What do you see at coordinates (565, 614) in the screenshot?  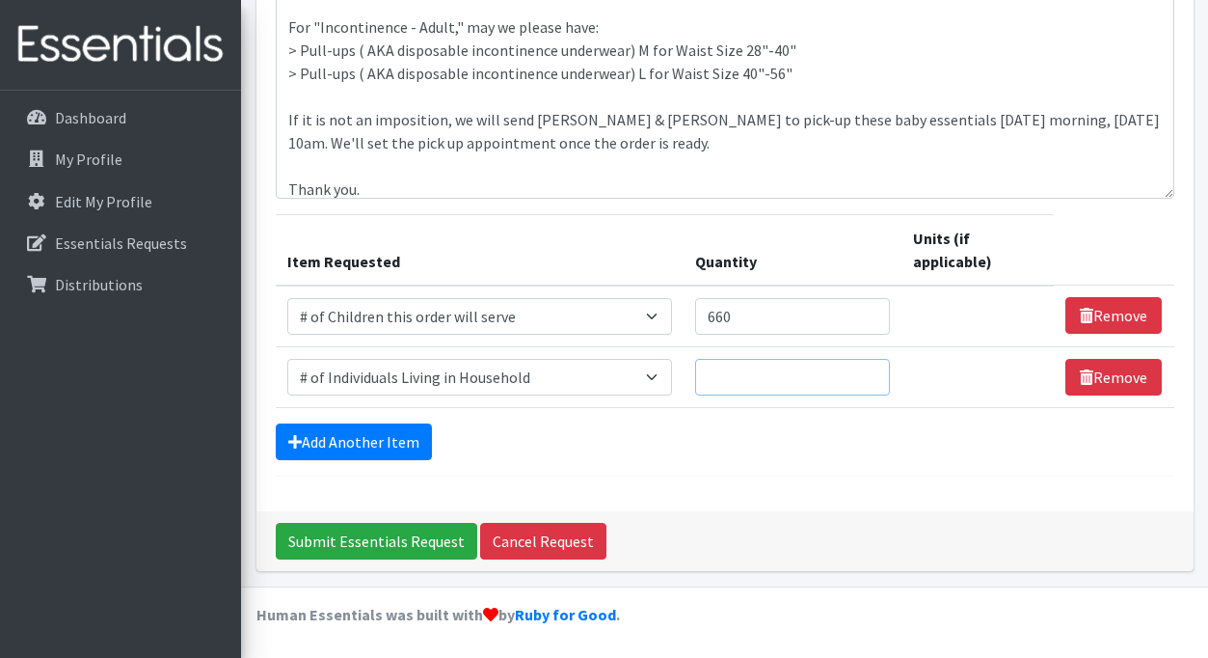 I see `a: Ruby for Good` at bounding box center [565, 614].